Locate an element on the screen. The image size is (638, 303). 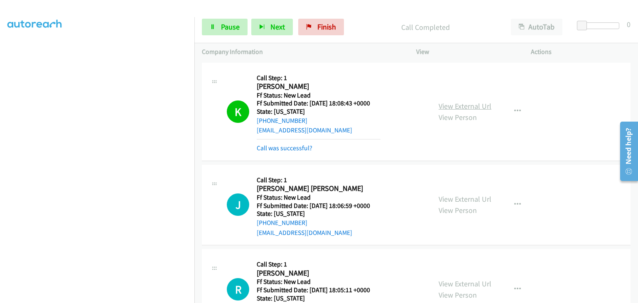
button: Next is located at coordinates (272, 27).